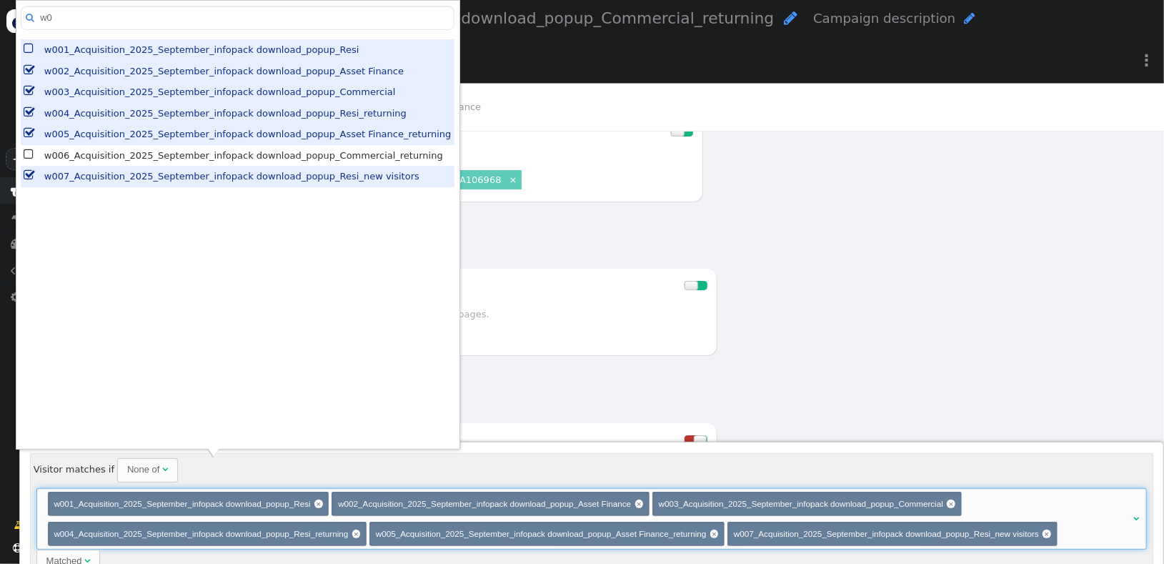 Image resolution: width=1164 pixels, height=564 pixels. Describe the element at coordinates (18, 21) in the screenshot. I see `img: logo-icon.svg` at that location.